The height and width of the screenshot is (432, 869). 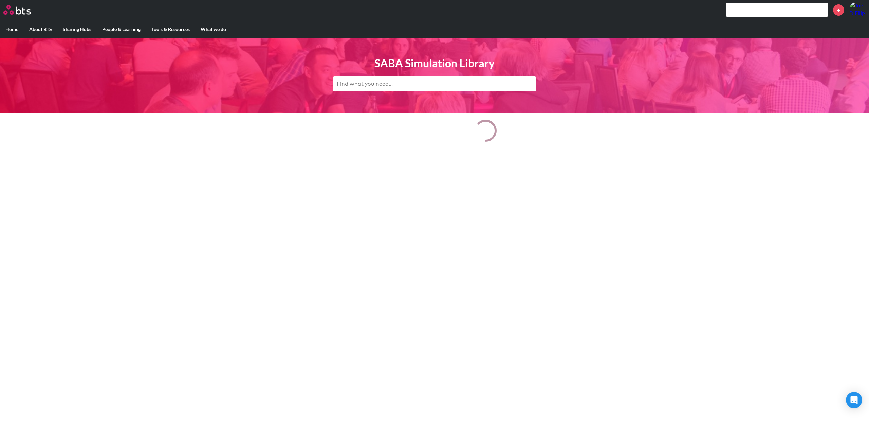 I want to click on input: Find what you need..., so click(x=435, y=84).